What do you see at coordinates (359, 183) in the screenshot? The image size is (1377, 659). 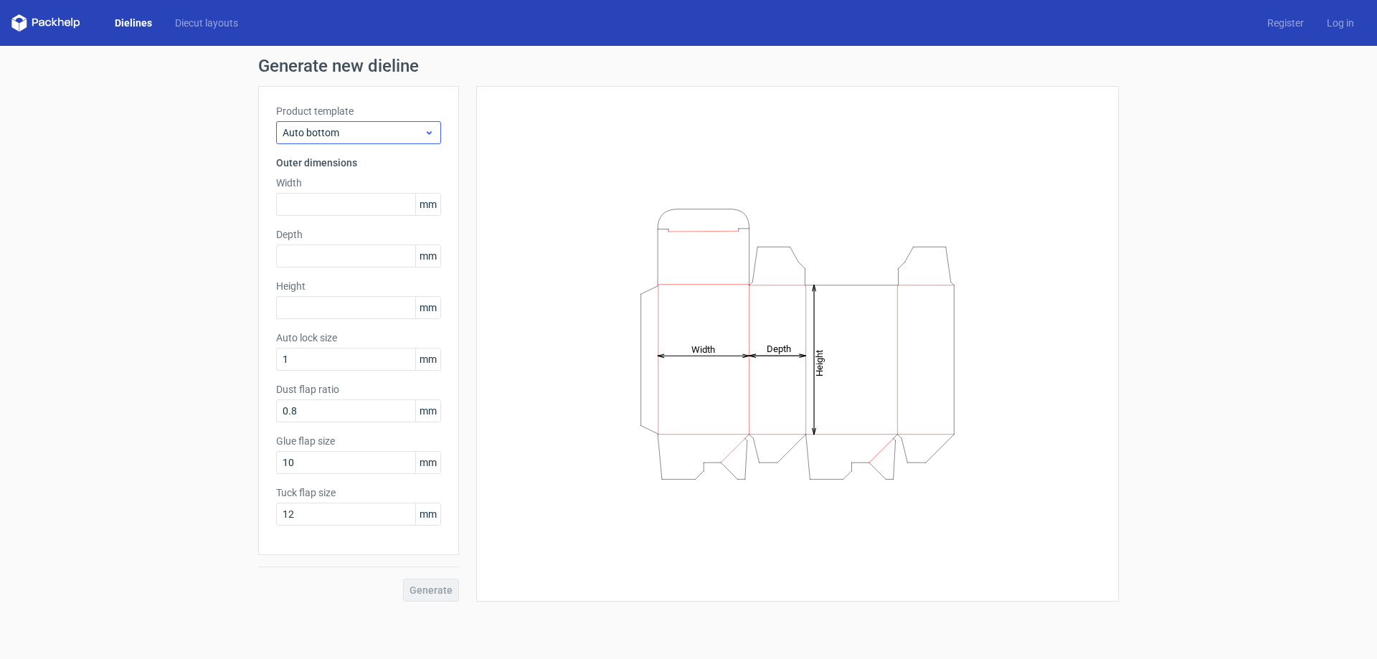 I see `label: Width` at bounding box center [359, 183].